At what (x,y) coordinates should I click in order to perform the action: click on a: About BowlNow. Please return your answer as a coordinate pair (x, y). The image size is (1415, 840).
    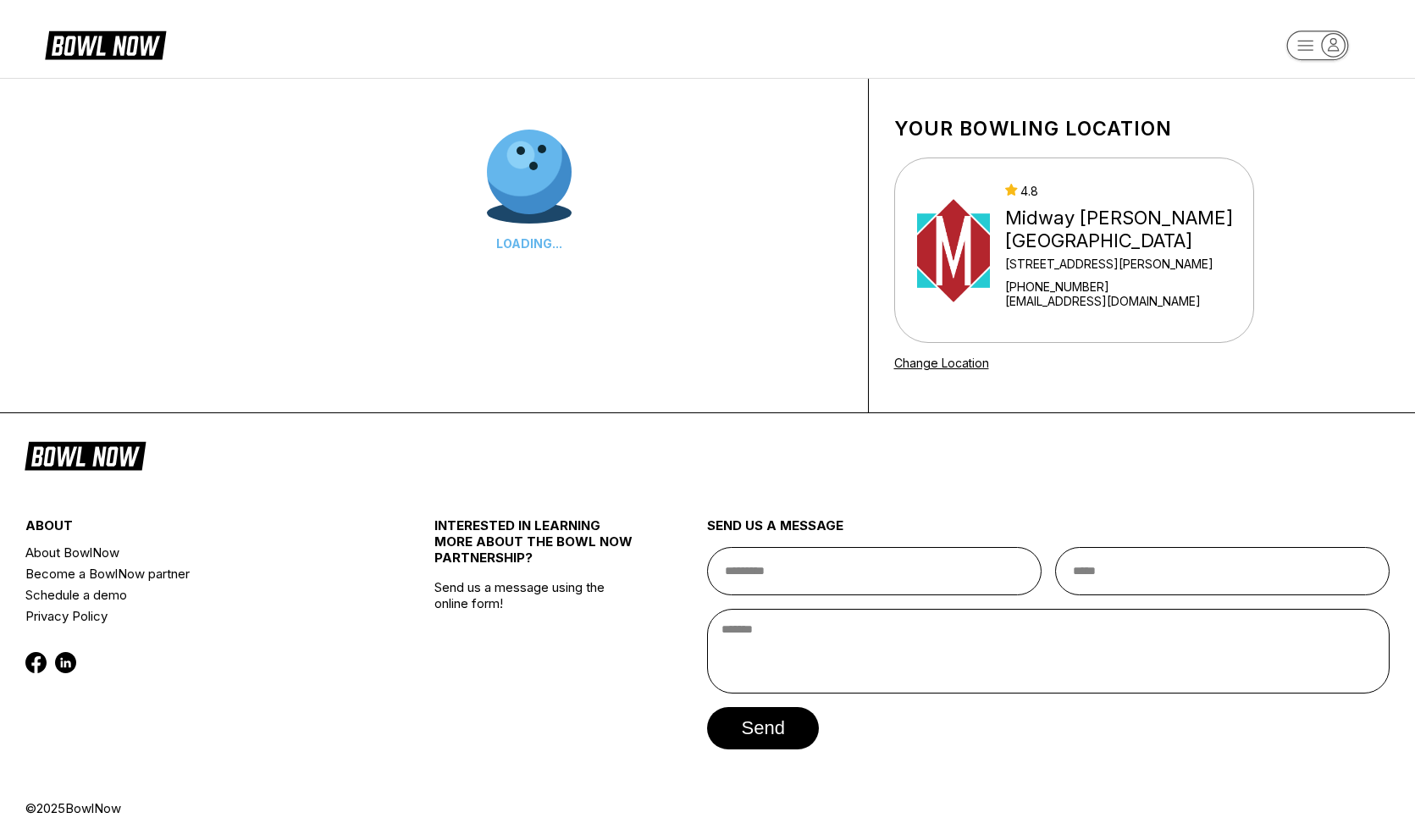
    Looking at the image, I should click on (196, 552).